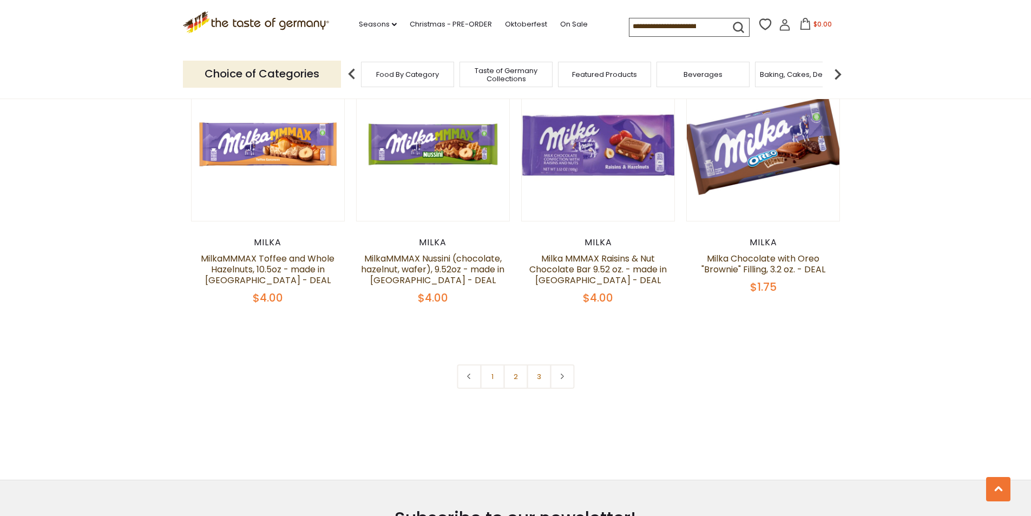 Image resolution: width=1031 pixels, height=516 pixels. What do you see at coordinates (703, 74) in the screenshot?
I see `a: Beverages` at bounding box center [703, 74].